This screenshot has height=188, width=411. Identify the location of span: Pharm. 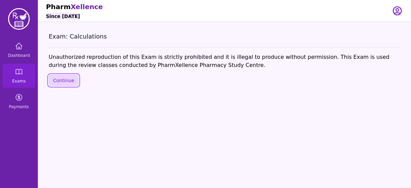
(58, 7).